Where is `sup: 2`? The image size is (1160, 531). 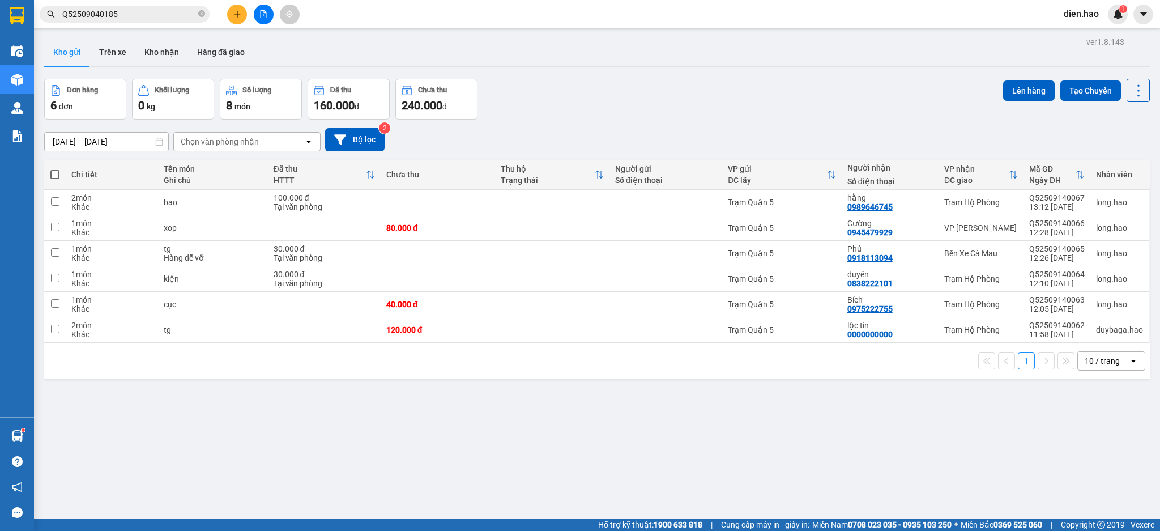 sup: 2 is located at coordinates (384, 128).